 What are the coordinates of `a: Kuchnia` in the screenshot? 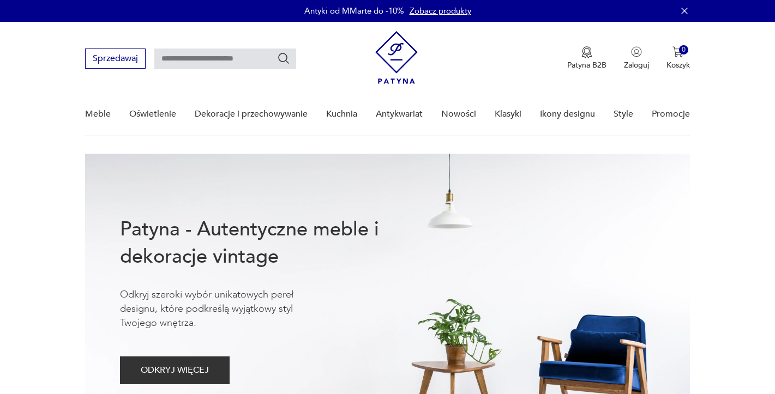 It's located at (342, 114).